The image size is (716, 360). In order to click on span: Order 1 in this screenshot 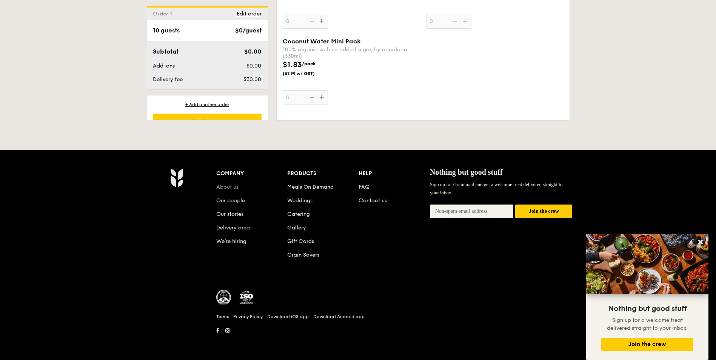, I will do `click(164, 14)`.